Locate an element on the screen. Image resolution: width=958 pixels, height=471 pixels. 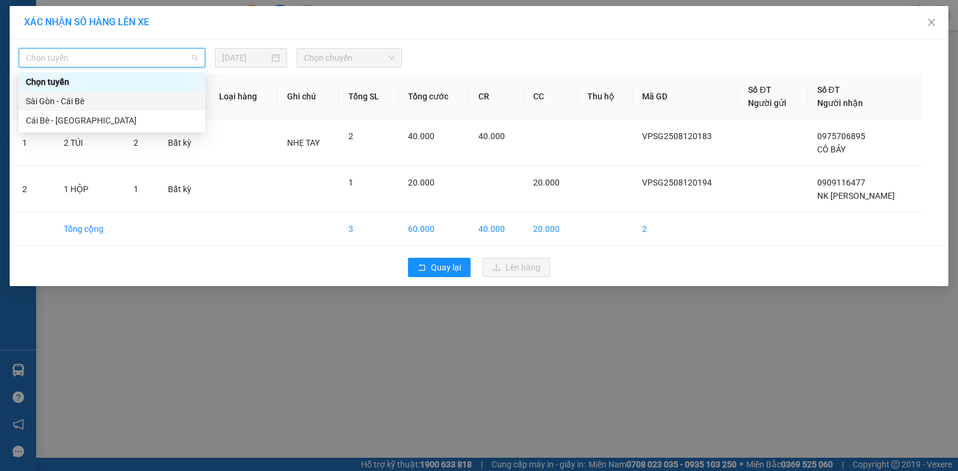
th: STT is located at coordinates (33, 96).